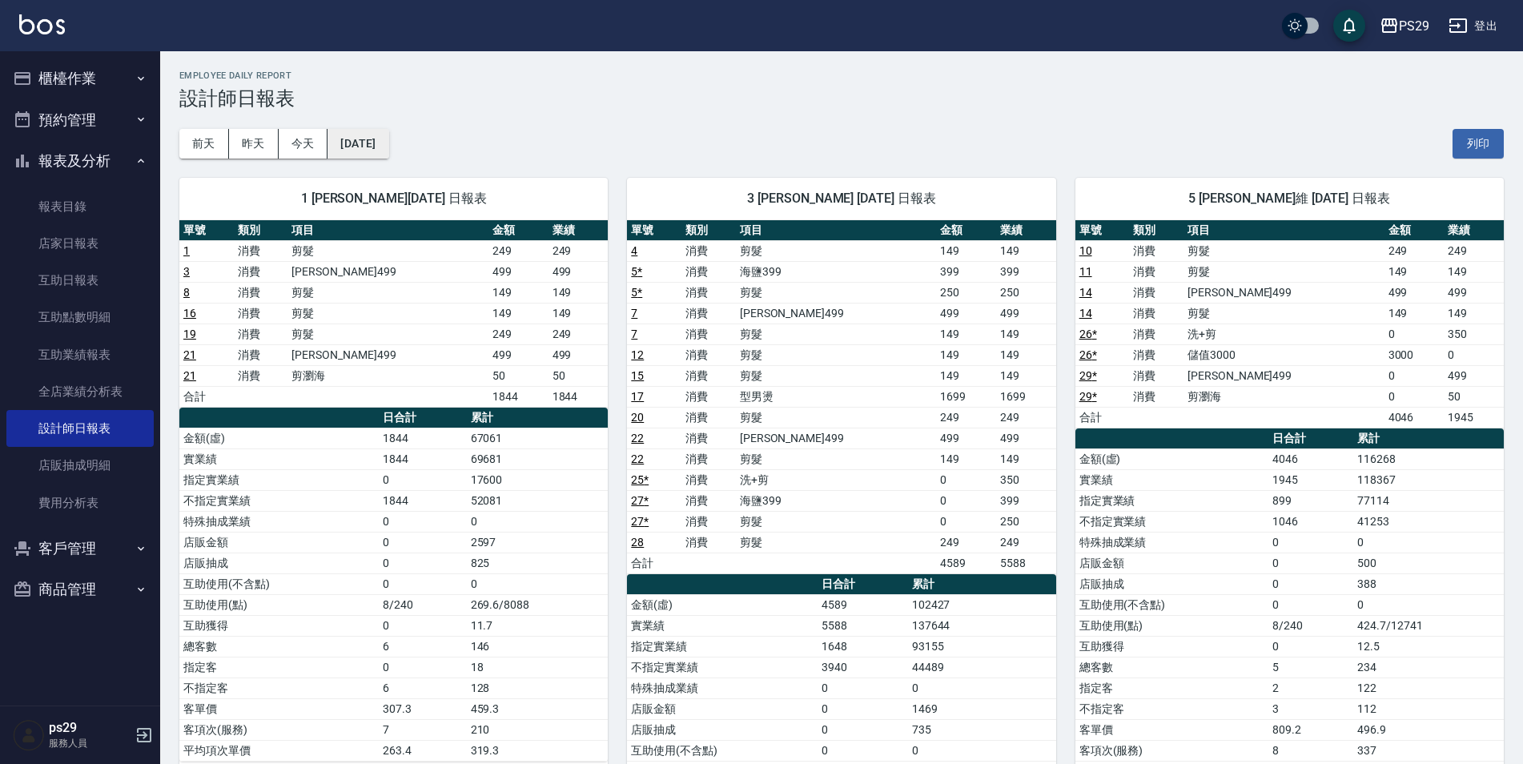  I want to click on a: 19, so click(190, 334).